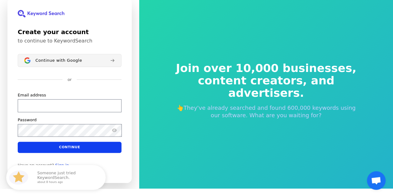 This screenshot has width=393, height=196. Describe the element at coordinates (70, 41) in the screenshot. I see `p: to continue to KeywordSearch` at that location.